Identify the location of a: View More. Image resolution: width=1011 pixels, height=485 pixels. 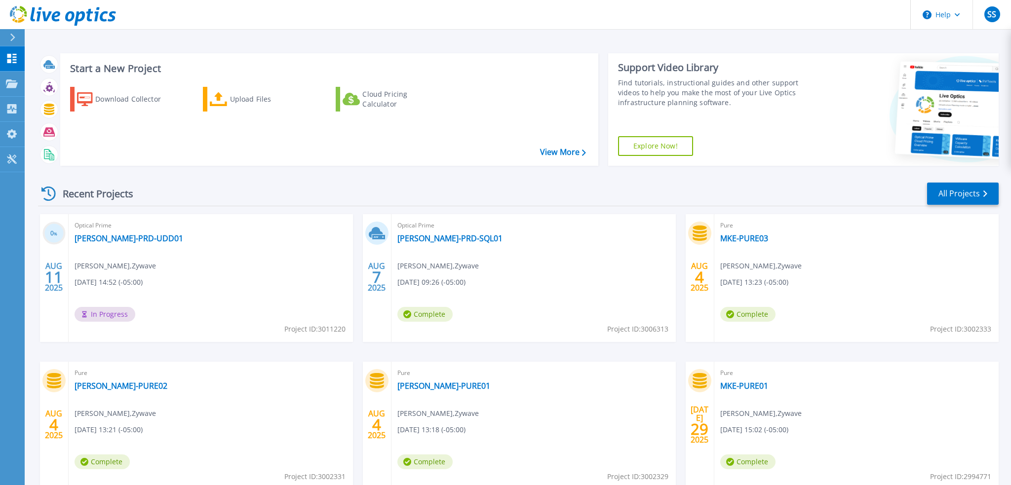
(563, 152).